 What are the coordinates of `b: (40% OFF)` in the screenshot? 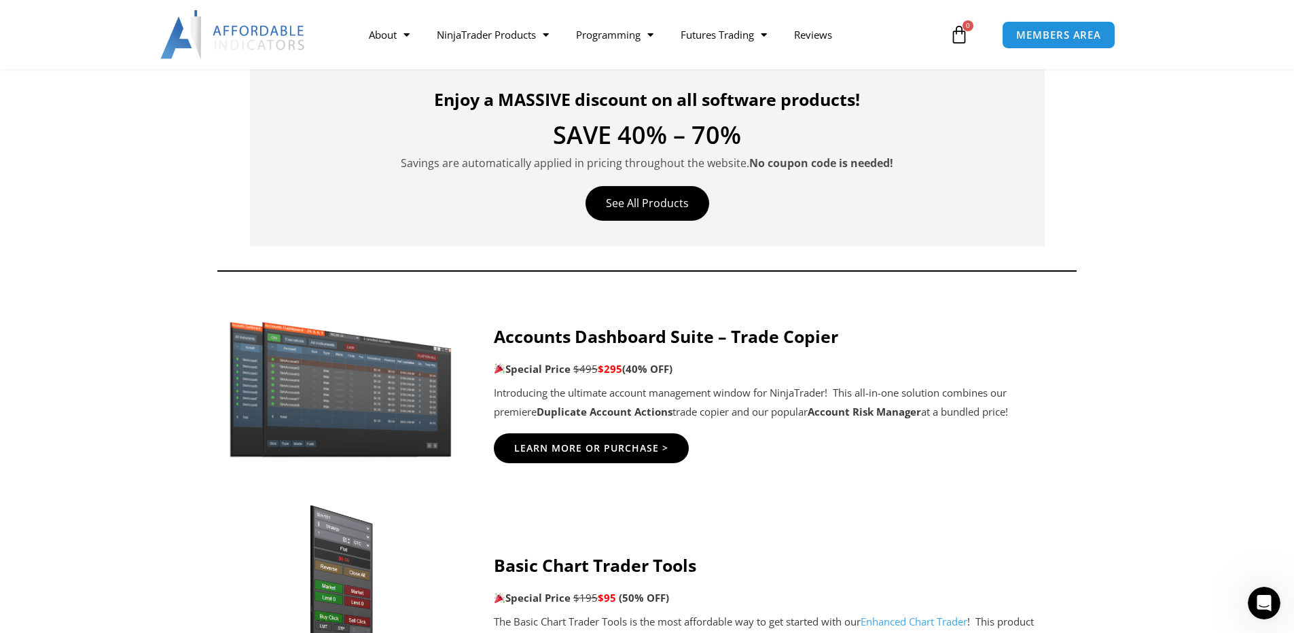 It's located at (647, 369).